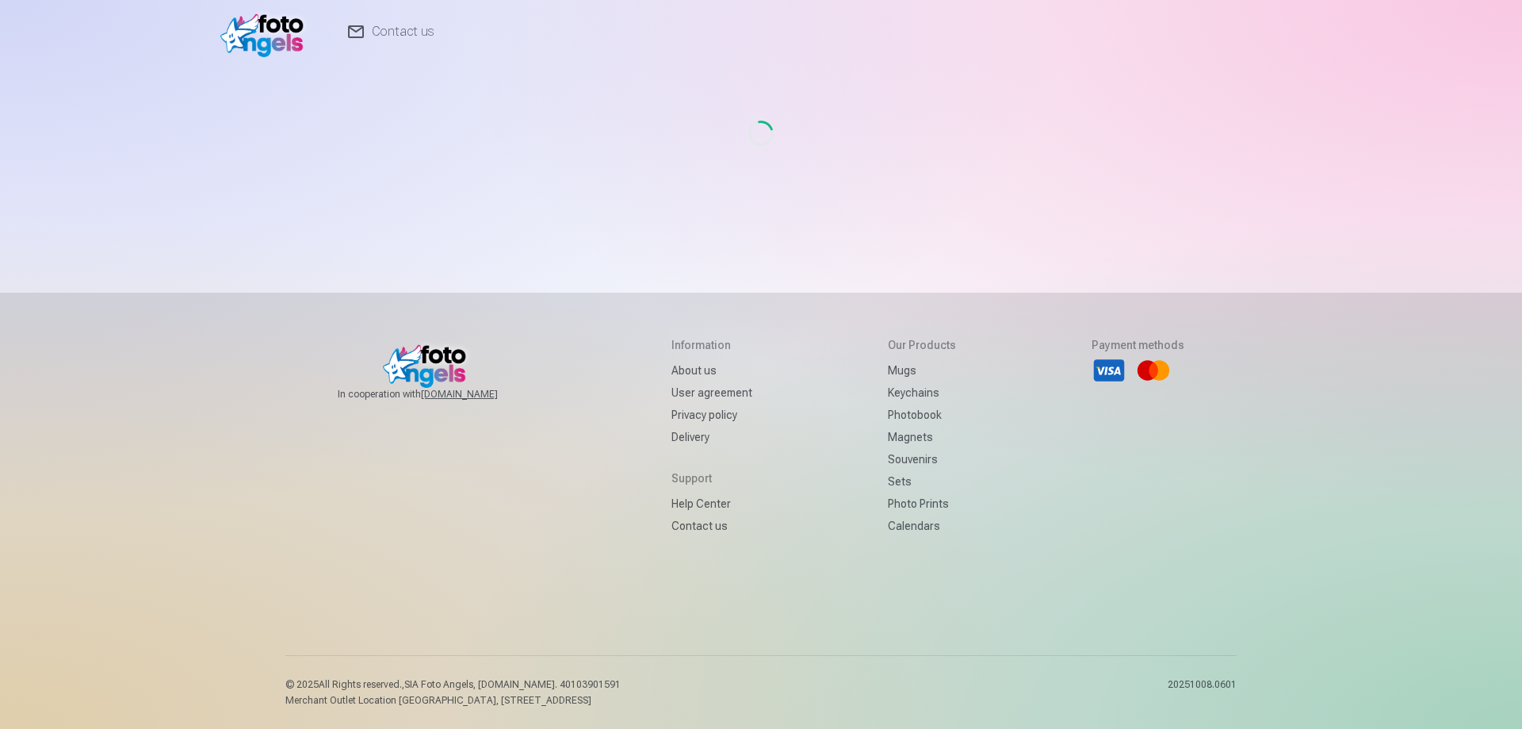  Describe the element at coordinates (922, 370) in the screenshot. I see `a: Mugs` at that location.